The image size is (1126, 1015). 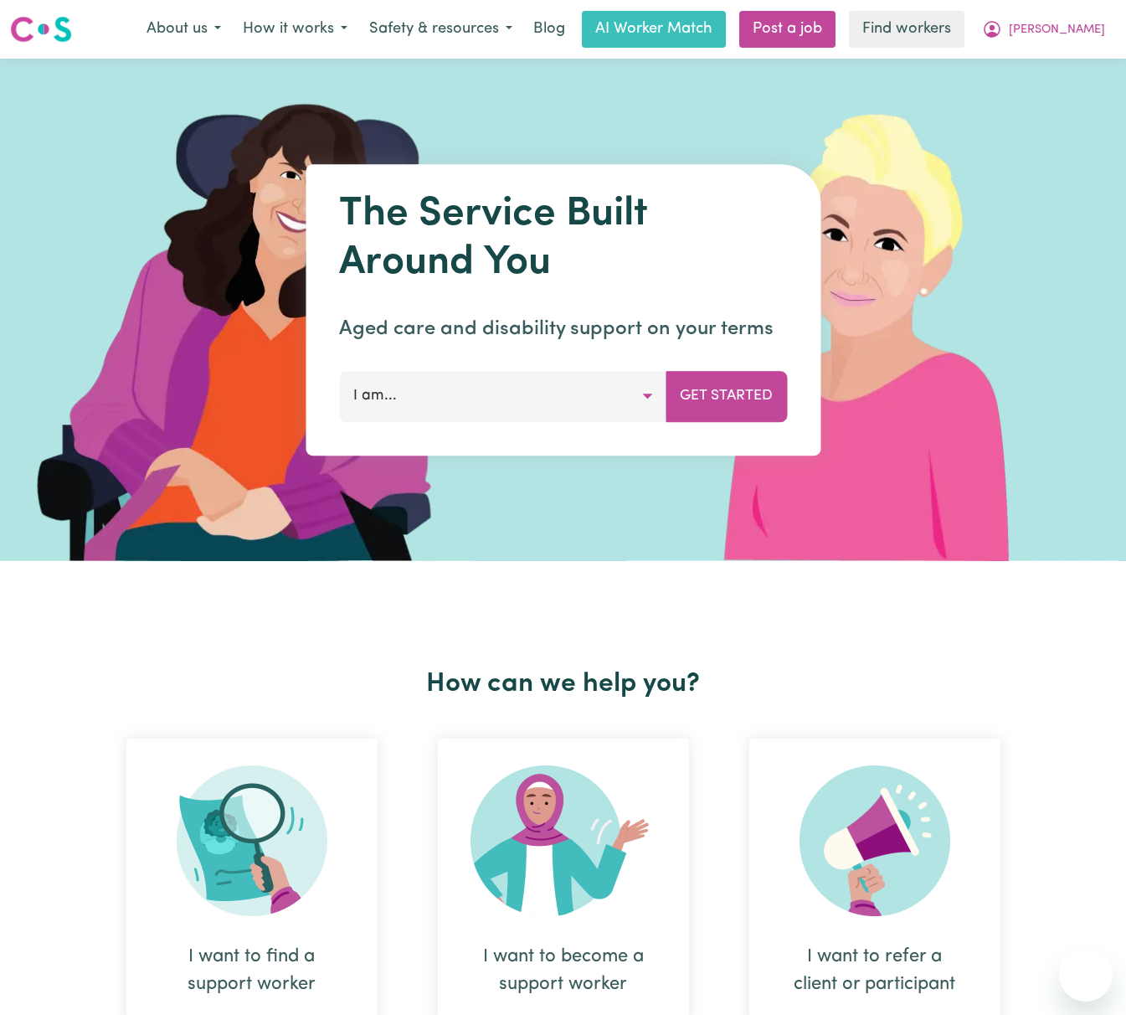 What do you see at coordinates (252, 841) in the screenshot?
I see `img: Search` at bounding box center [252, 841].